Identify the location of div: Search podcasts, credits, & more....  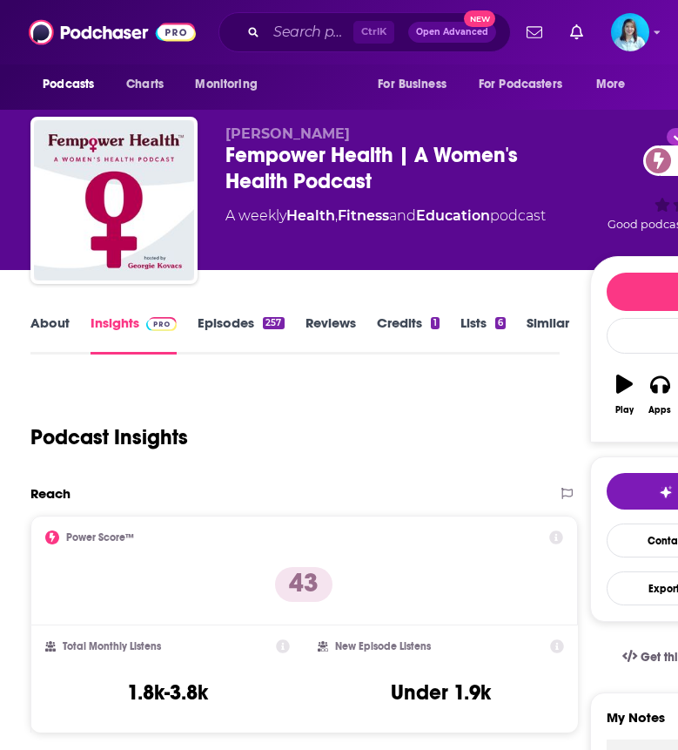
(365, 32).